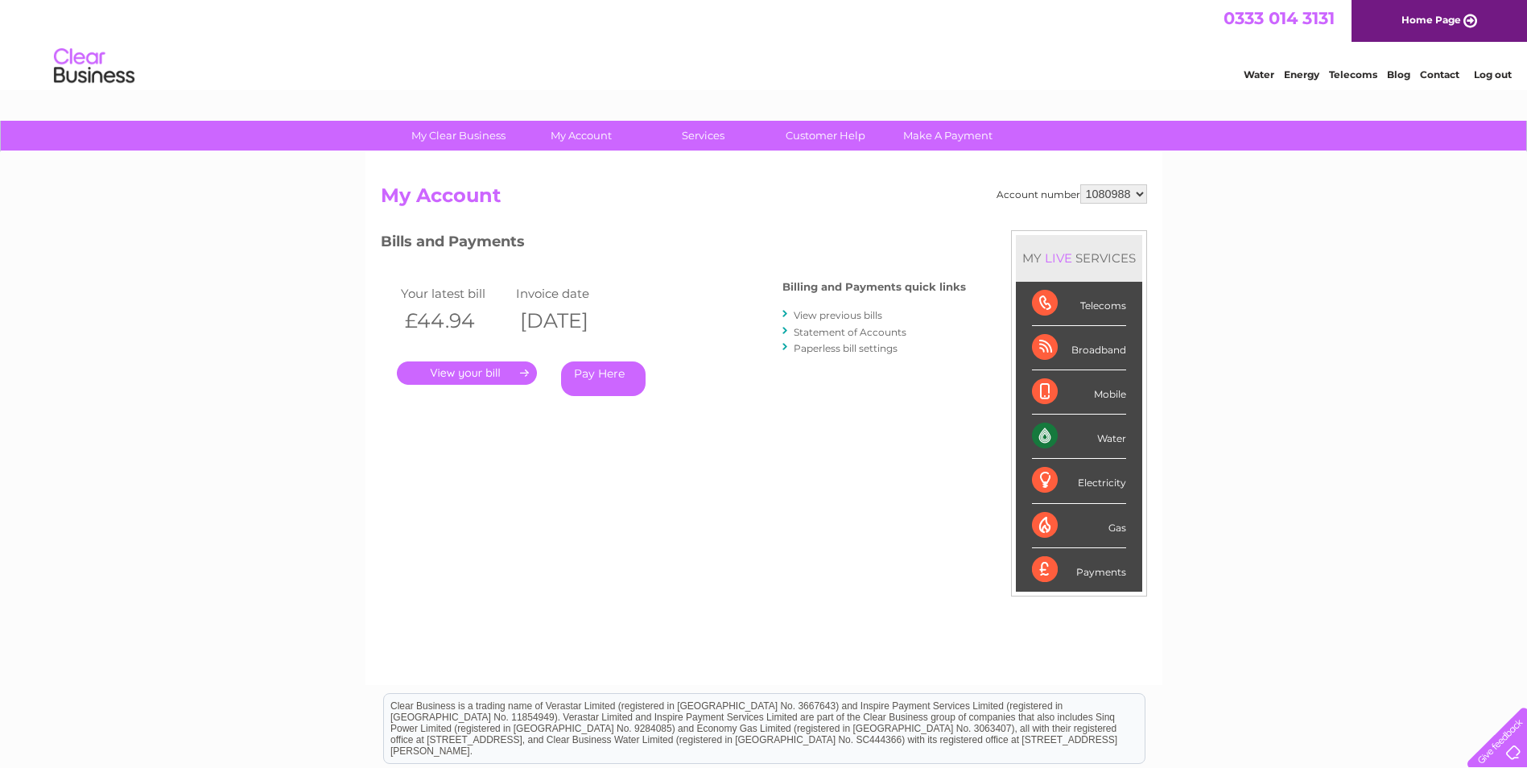 This screenshot has width=1527, height=768. I want to click on div: Payments, so click(1079, 570).